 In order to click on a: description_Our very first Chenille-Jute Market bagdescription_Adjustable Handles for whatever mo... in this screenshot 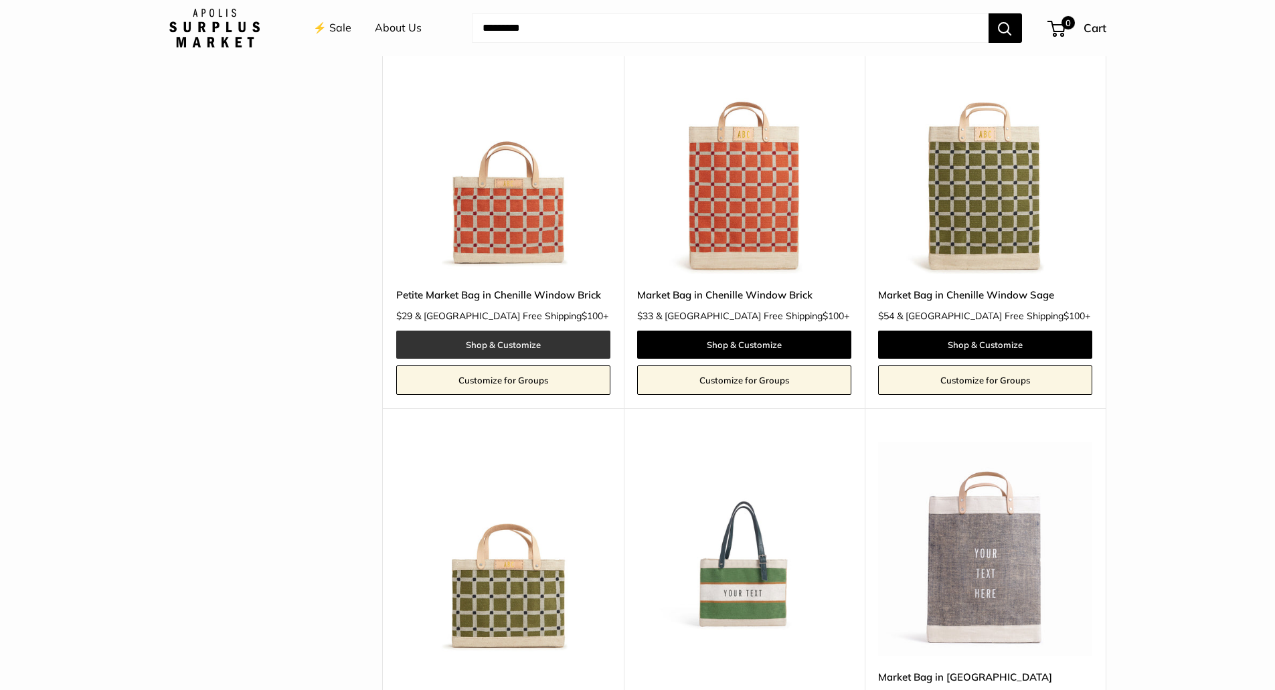, I will do `click(744, 549)`.